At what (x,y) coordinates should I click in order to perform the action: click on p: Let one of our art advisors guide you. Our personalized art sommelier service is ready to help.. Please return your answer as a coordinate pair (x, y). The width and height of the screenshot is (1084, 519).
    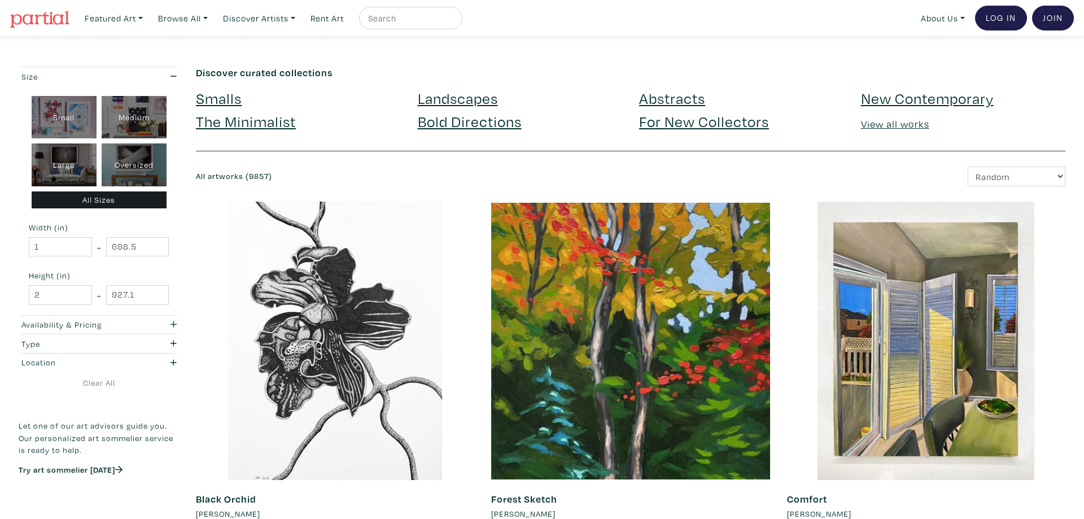
    Looking at the image, I should click on (99, 437).